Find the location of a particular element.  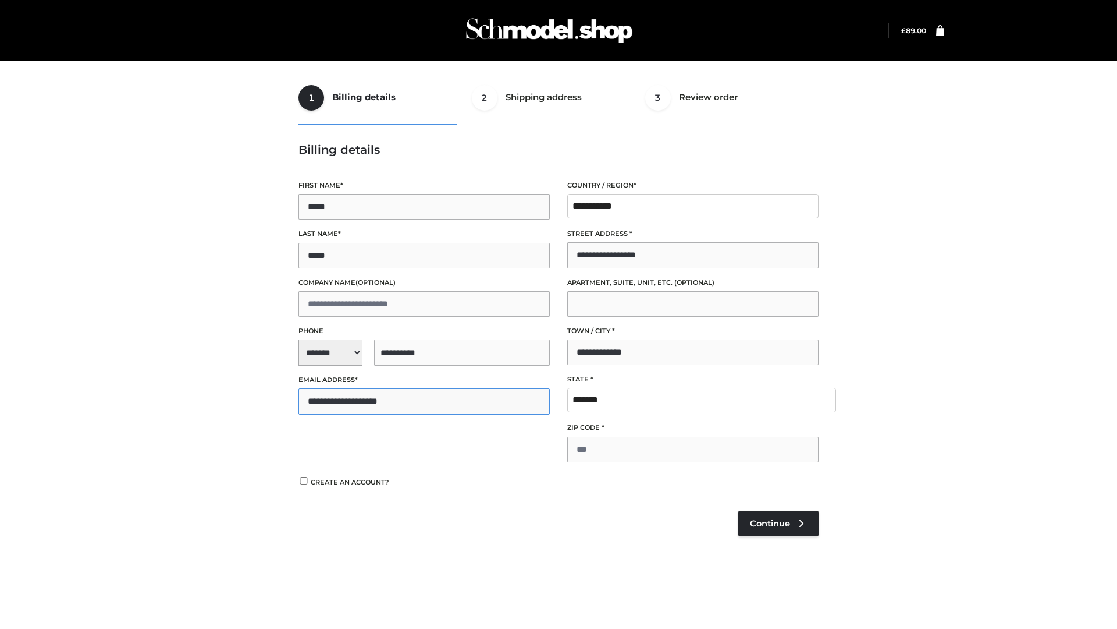

label: First name is located at coordinates (424, 185).